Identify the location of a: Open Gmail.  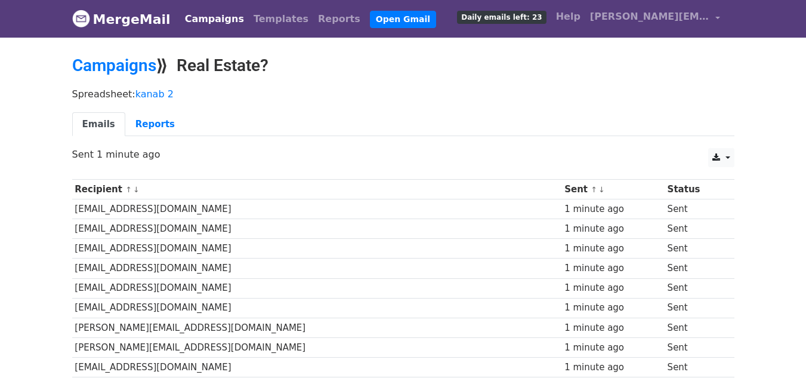
(403, 19).